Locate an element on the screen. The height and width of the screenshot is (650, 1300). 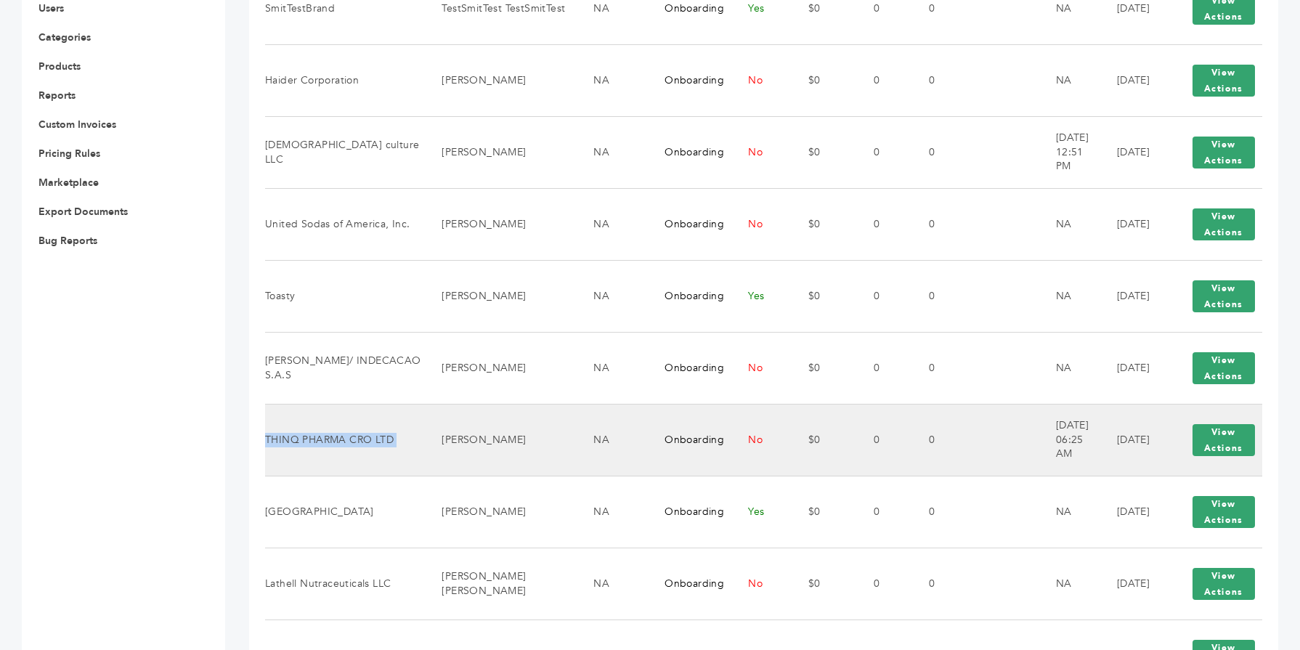
td: Toasty is located at coordinates (344, 296).